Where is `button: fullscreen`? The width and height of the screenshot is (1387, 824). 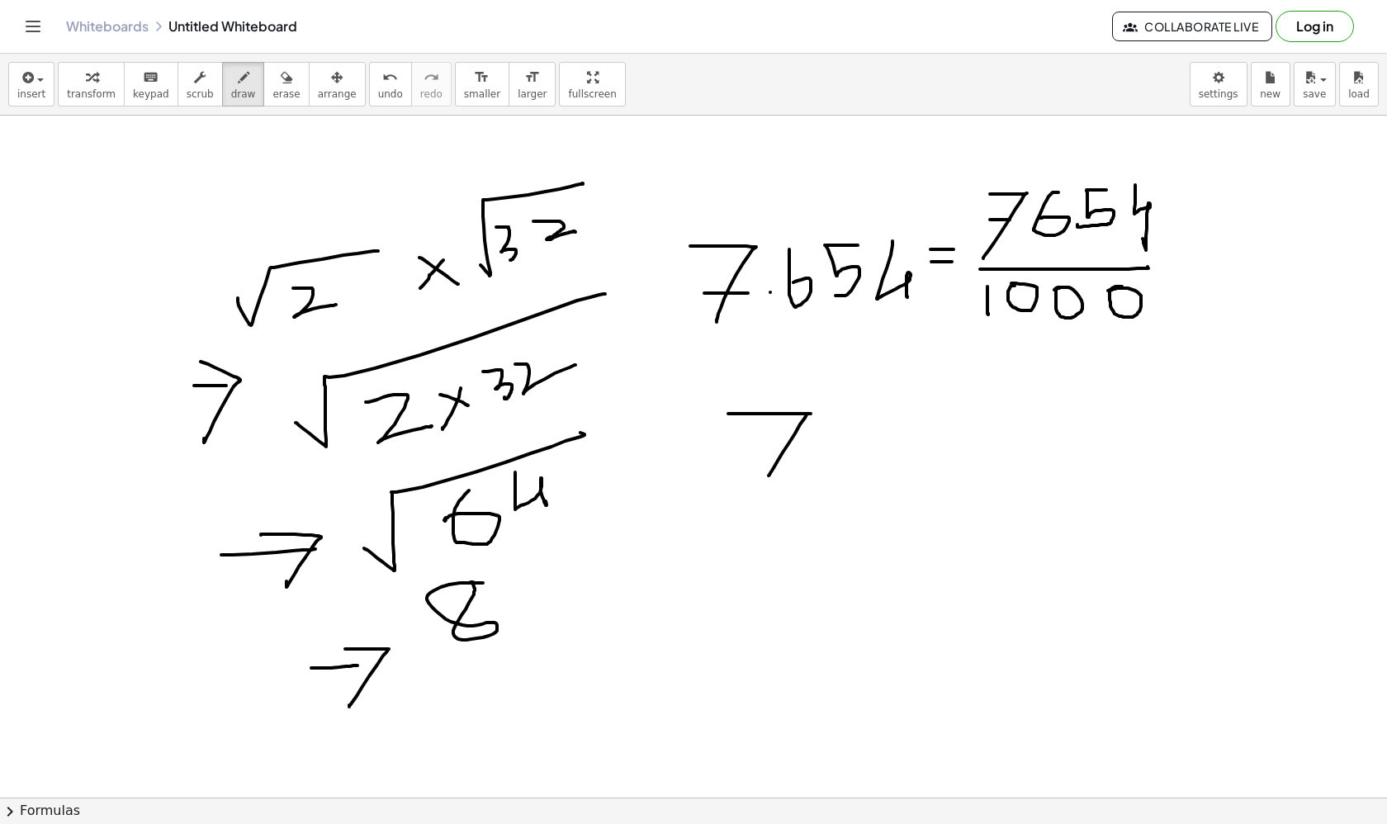 button: fullscreen is located at coordinates (592, 84).